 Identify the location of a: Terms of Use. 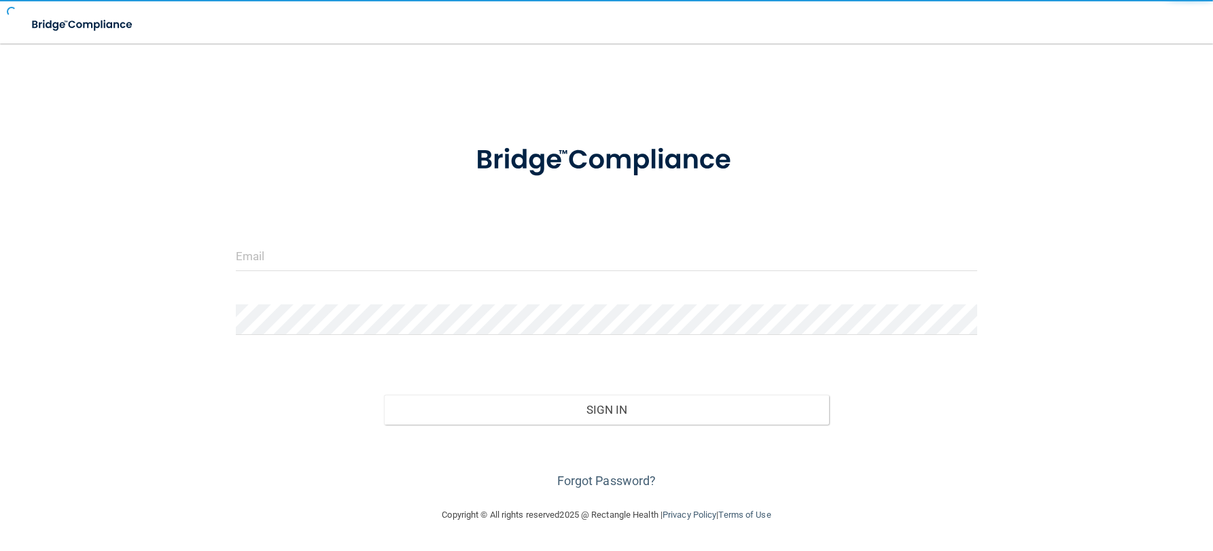
(744, 514).